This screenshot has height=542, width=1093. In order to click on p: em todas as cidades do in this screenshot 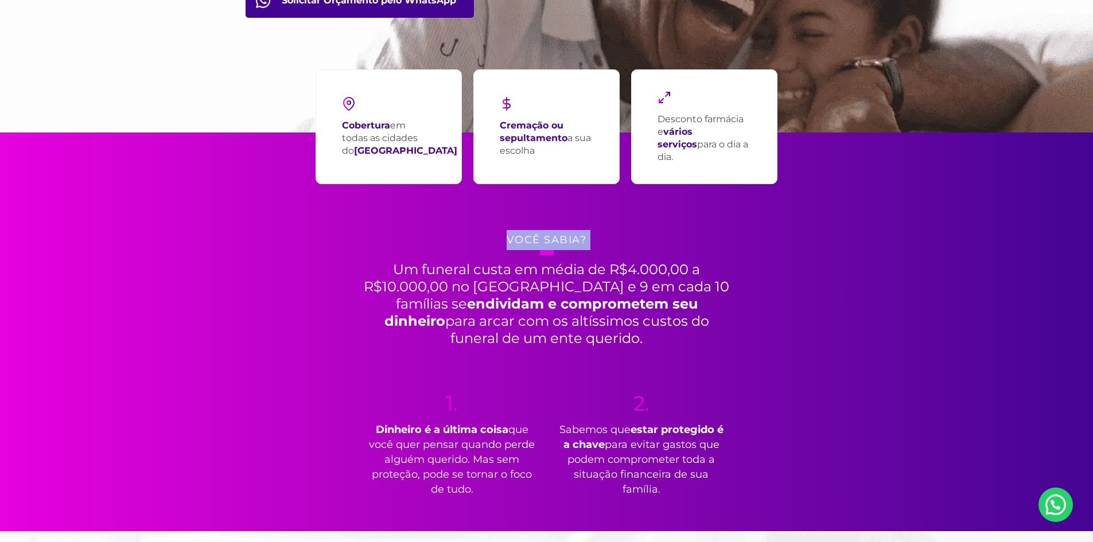, I will do `click(399, 138)`.